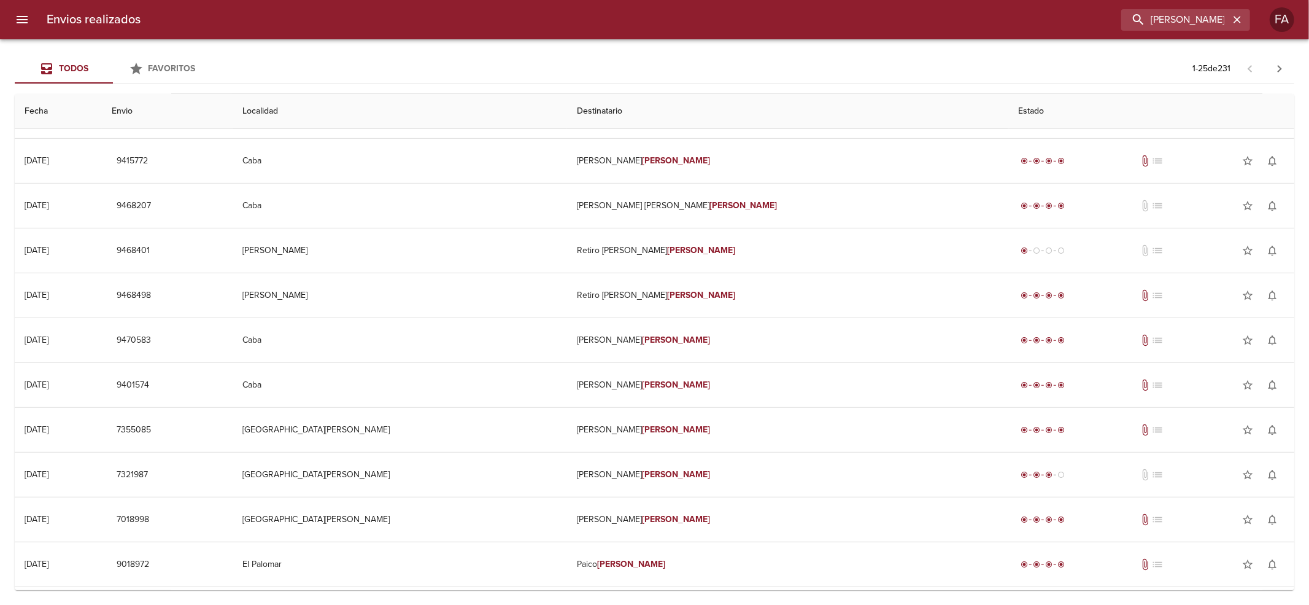 Image resolution: width=1309 pixels, height=605 pixels. What do you see at coordinates (1212, 69) in the screenshot?
I see `p: 1 - 25 de 231` at bounding box center [1212, 69].